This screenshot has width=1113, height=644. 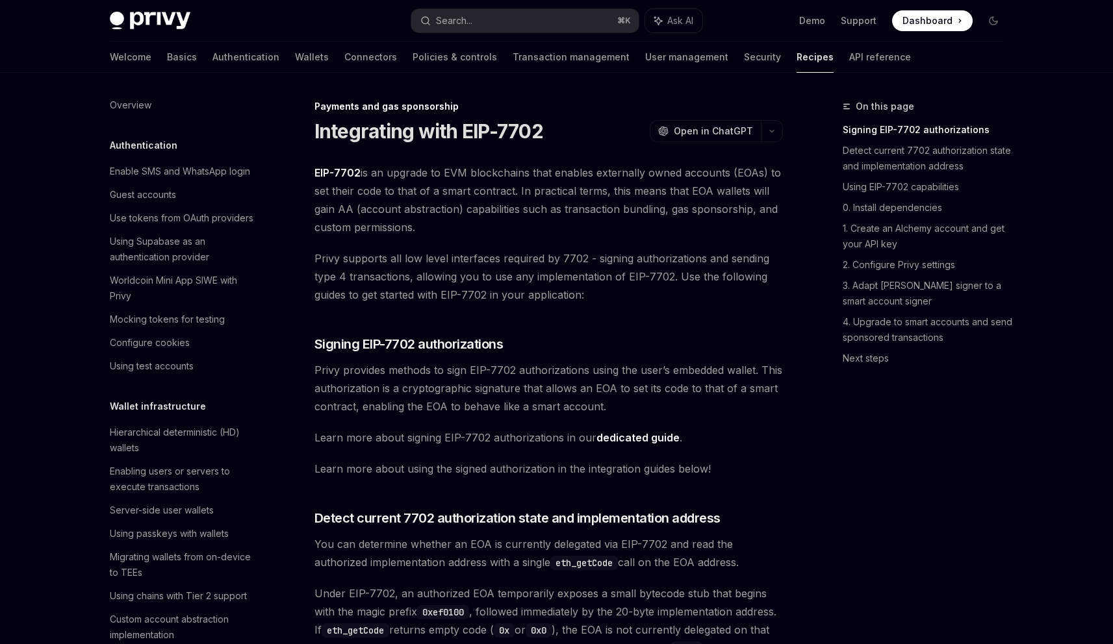 What do you see at coordinates (182, 57) in the screenshot?
I see `a: Basics` at bounding box center [182, 57].